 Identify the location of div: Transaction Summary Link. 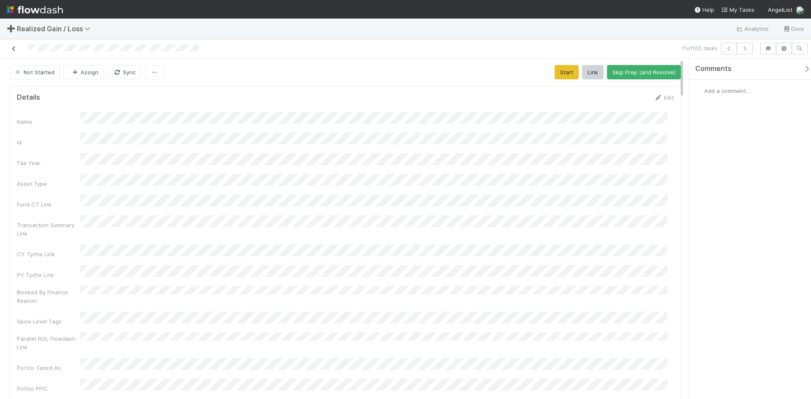
(49, 229).